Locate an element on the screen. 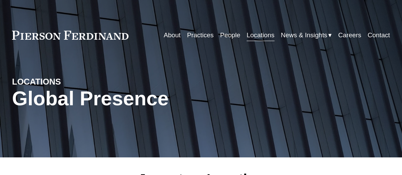 The height and width of the screenshot is (175, 402). a: People is located at coordinates (230, 35).